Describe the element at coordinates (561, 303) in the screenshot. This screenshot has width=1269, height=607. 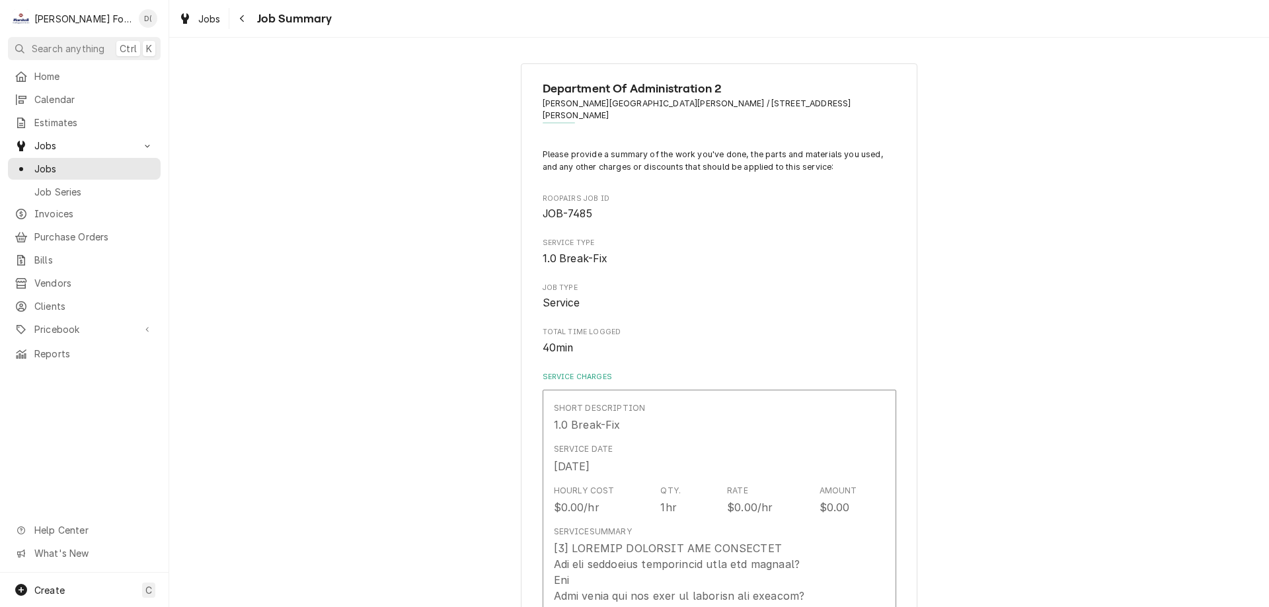
I see `span: Service` at that location.